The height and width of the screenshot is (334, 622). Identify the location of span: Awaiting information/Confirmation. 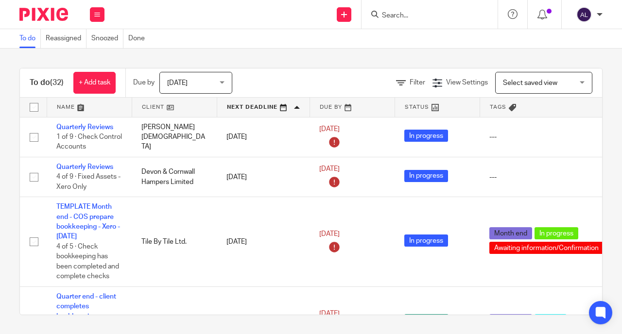
(546, 248).